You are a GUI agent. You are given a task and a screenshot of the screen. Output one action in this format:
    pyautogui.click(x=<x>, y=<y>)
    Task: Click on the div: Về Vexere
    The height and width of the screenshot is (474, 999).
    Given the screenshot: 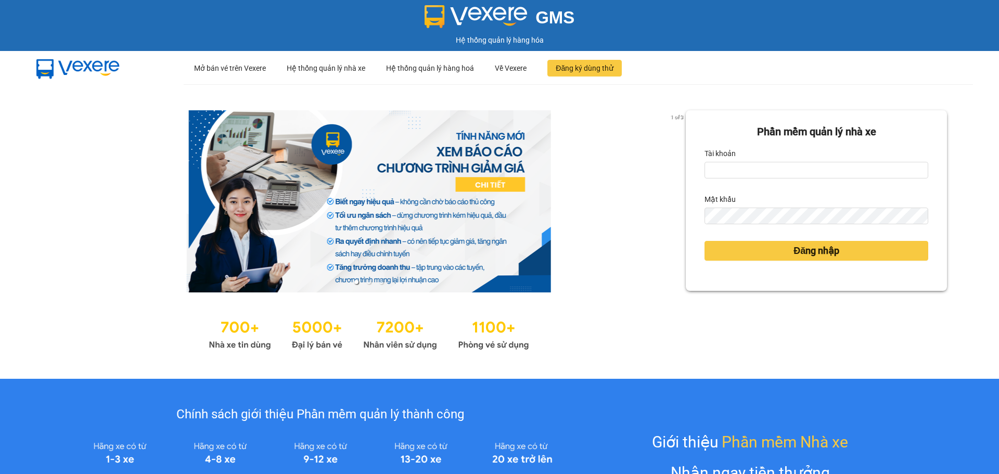 What is the action you would take?
    pyautogui.click(x=510, y=68)
    